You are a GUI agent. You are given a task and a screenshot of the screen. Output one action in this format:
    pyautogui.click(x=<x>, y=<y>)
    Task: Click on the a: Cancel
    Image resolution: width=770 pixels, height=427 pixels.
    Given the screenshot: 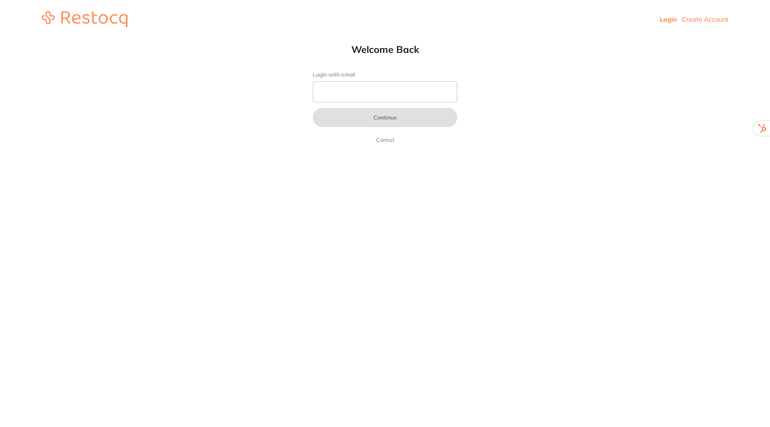 What is the action you would take?
    pyautogui.click(x=385, y=140)
    